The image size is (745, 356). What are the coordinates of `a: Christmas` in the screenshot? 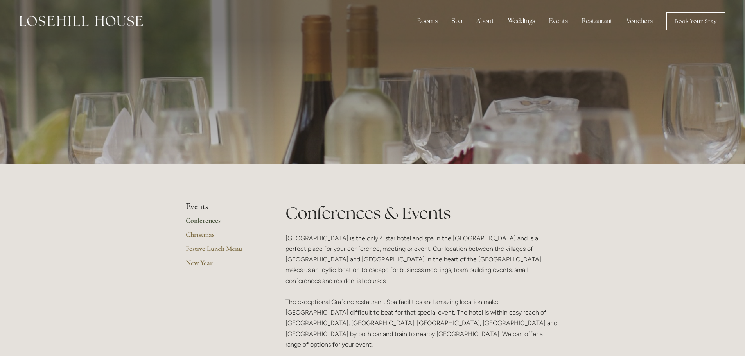 It's located at (223, 237).